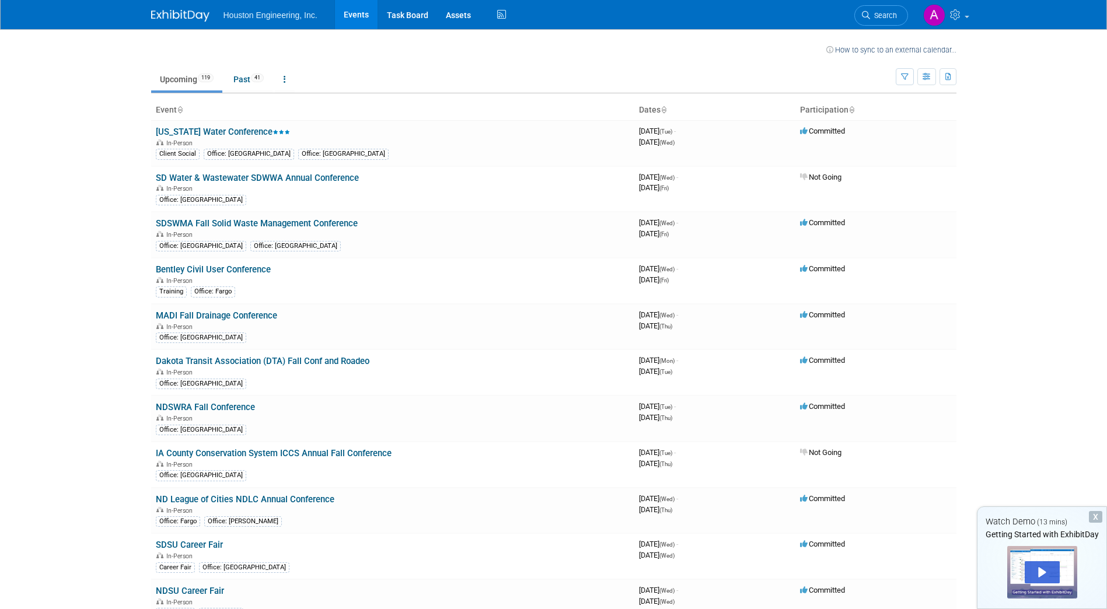  I want to click on a: Search, so click(881, 15).